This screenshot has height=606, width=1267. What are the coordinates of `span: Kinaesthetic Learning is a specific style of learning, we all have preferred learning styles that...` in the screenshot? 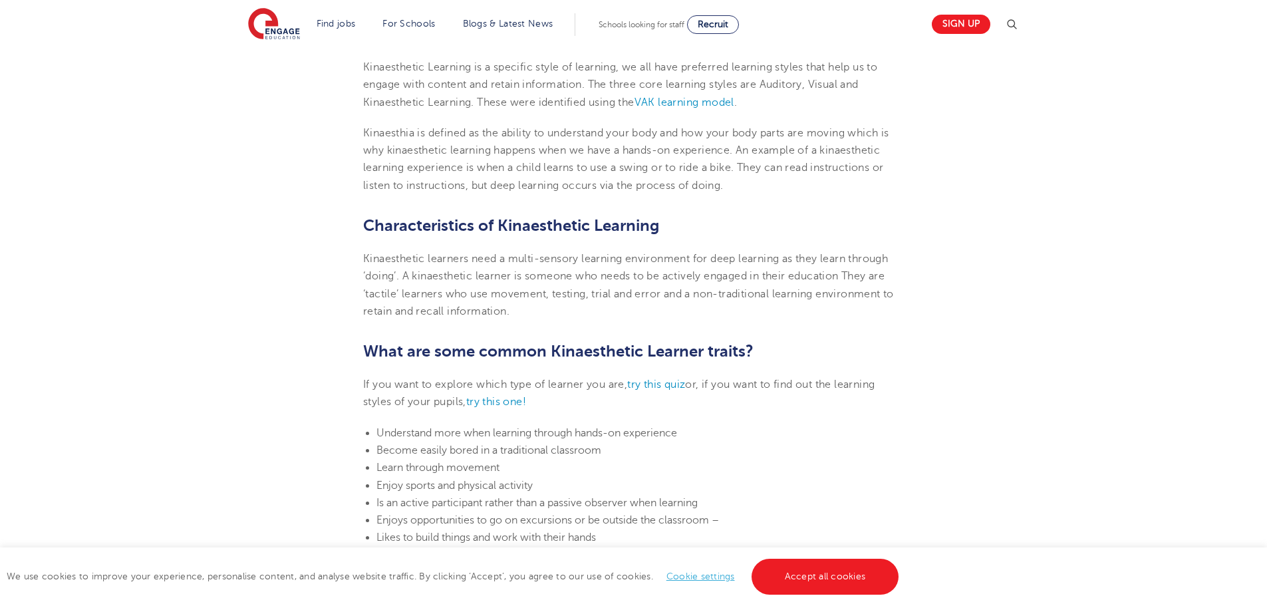 It's located at (620, 84).